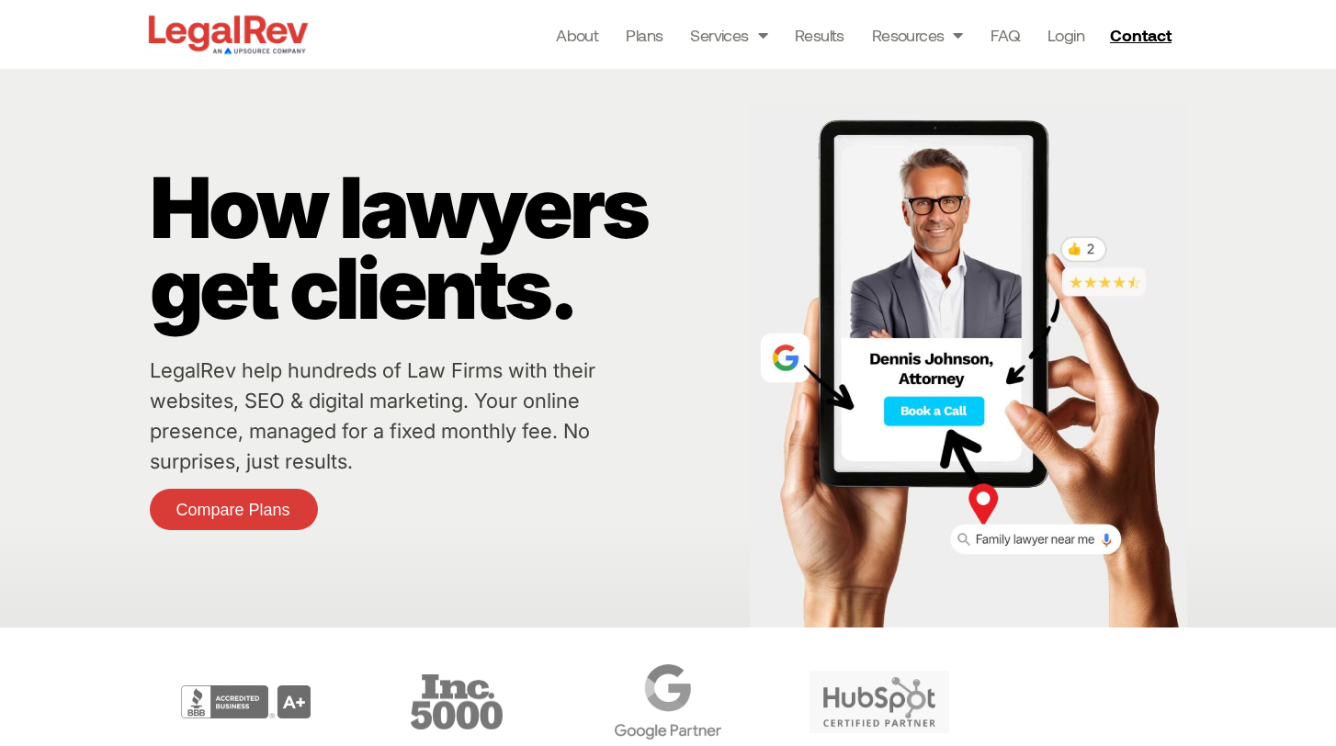  What do you see at coordinates (233, 509) in the screenshot?
I see `a: Compare Plans` at bounding box center [233, 509].